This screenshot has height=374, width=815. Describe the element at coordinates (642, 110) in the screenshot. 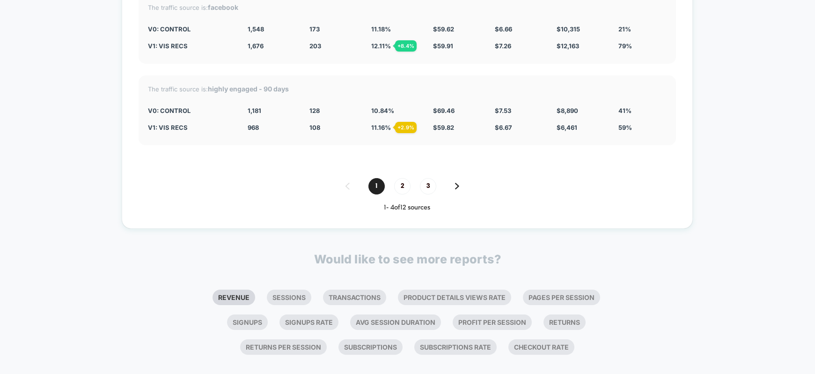

I see `div: 41%` at that location.